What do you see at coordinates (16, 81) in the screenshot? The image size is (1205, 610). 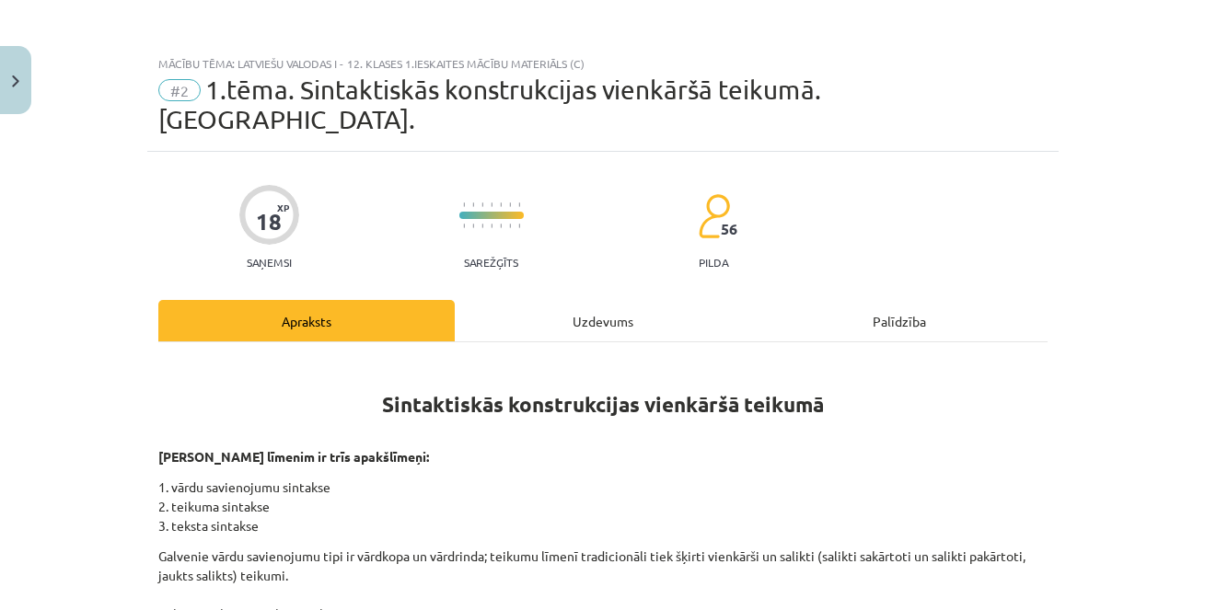 I see `img: icon-close-lesson-0947bae3869378f0d4975bcd49f059093ad1ed9edebbc8119c70593378902aed.svg` at bounding box center [16, 81].